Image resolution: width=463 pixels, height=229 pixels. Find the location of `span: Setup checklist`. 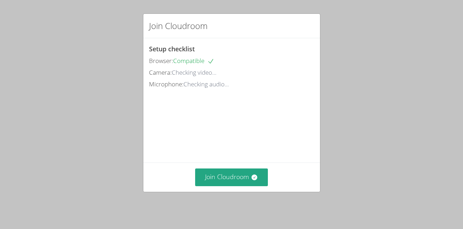

span: Setup checklist is located at coordinates (172, 49).